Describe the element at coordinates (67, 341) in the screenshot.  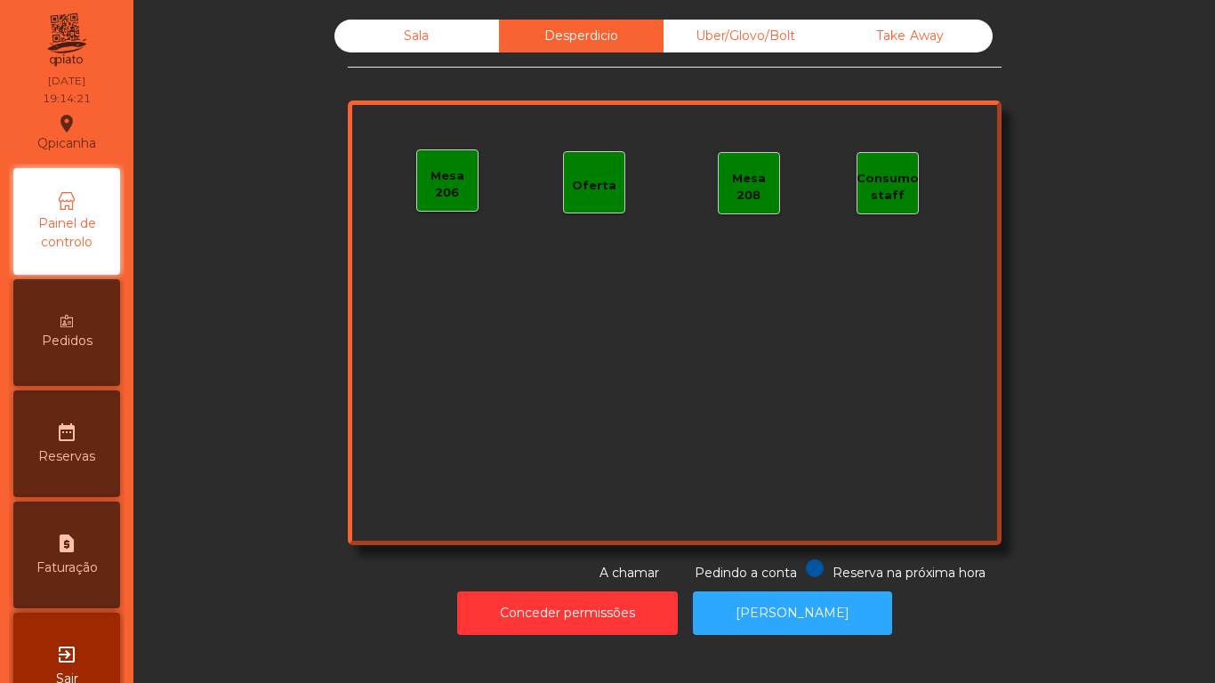
I see `span: Pedidos` at that location.